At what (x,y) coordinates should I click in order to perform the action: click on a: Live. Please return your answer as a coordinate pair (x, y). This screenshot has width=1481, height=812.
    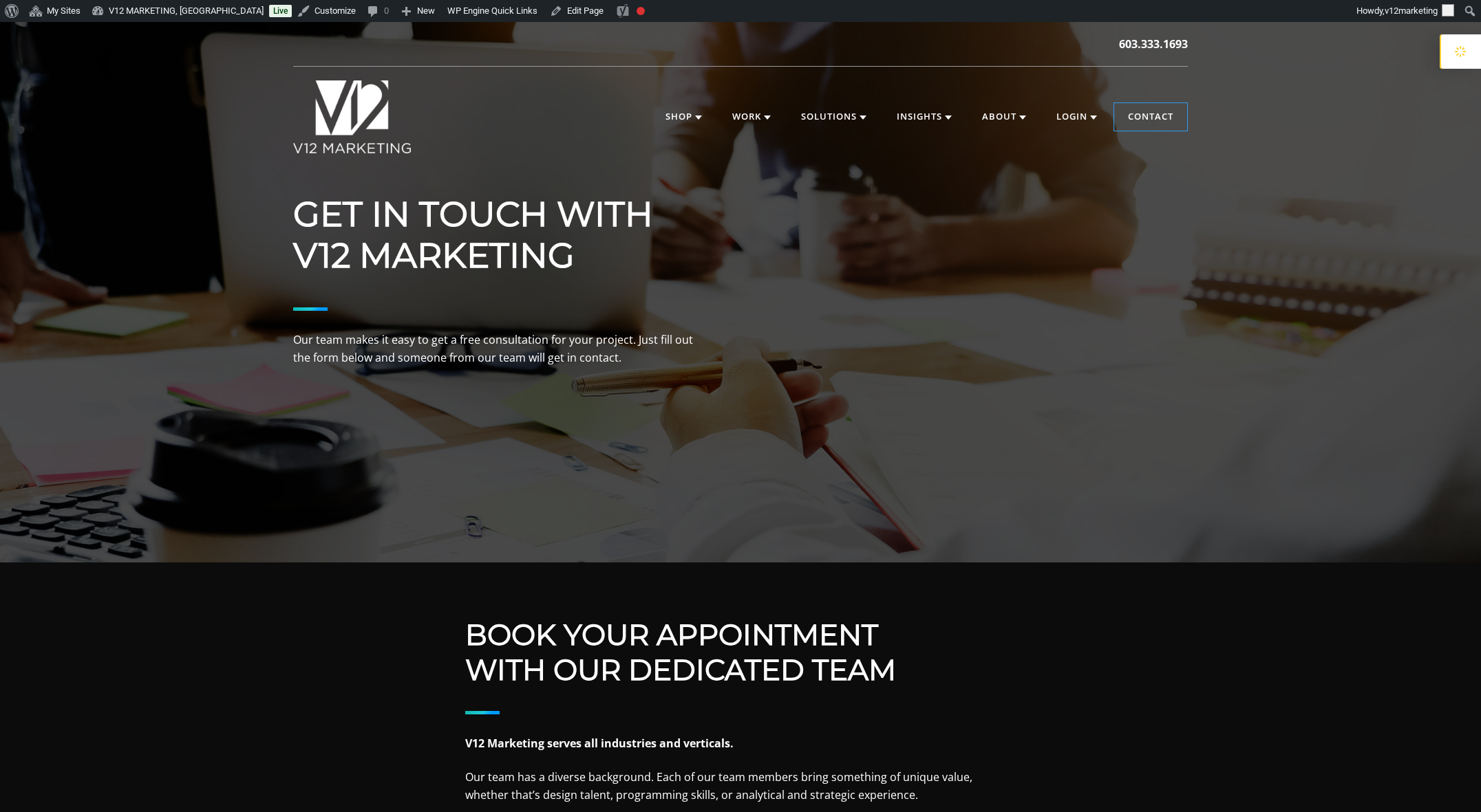
    Looking at the image, I should click on (280, 11).